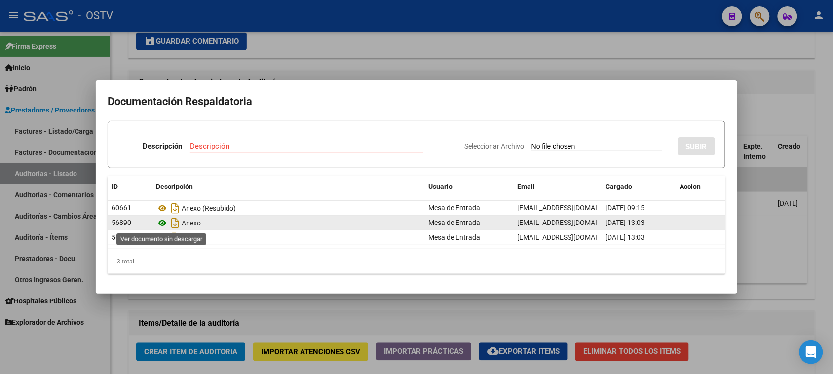 The height and width of the screenshot is (374, 833). Describe the element at coordinates (288, 223) in the screenshot. I see `div: Anexo` at that location.